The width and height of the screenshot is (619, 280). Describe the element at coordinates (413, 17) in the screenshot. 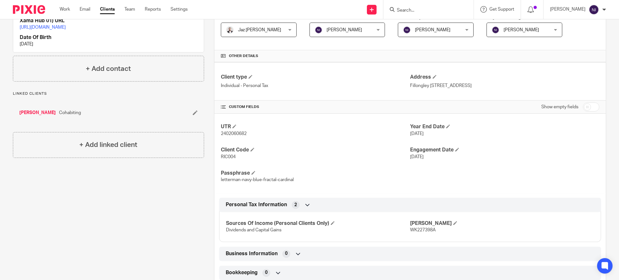

I see `span: Bookkeeper` at that location.